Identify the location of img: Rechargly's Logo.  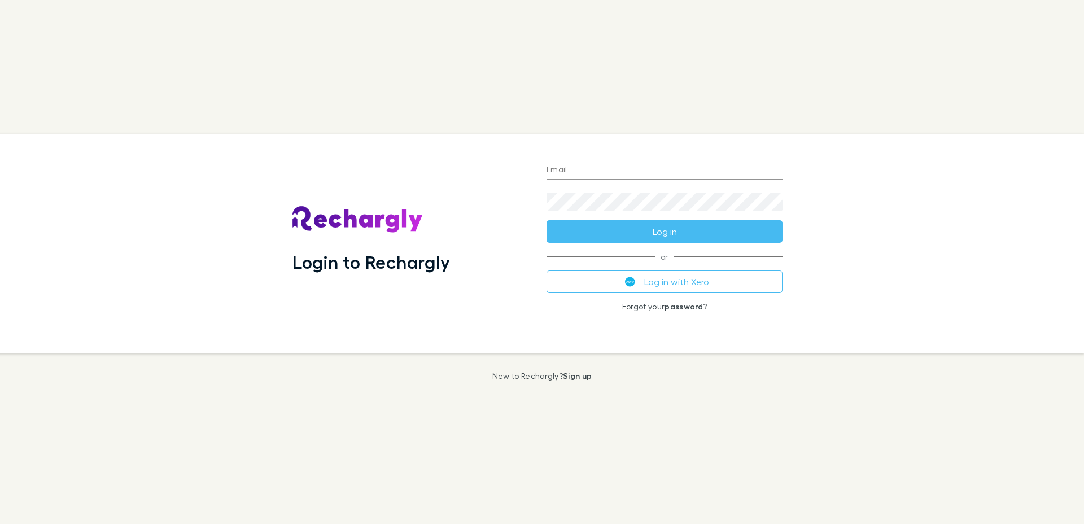
(358, 220).